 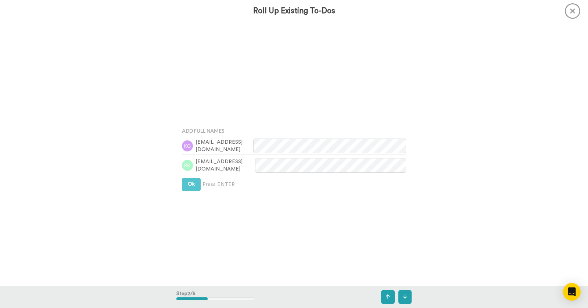 What do you see at coordinates (294, 131) in the screenshot?
I see `h4: Add Full Names` at bounding box center [294, 131].